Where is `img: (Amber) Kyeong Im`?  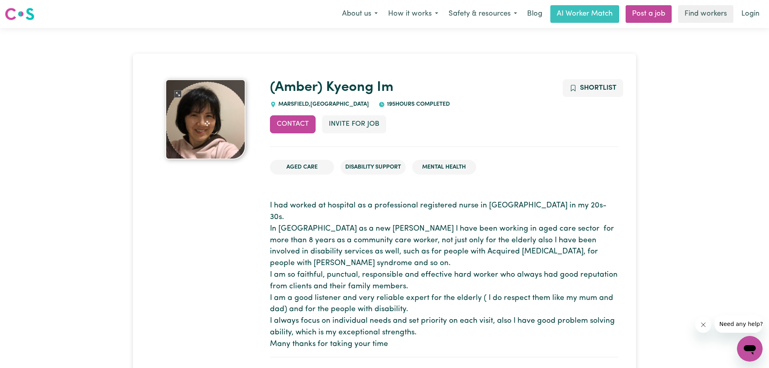
img: (Amber) Kyeong Im is located at coordinates (205, 119).